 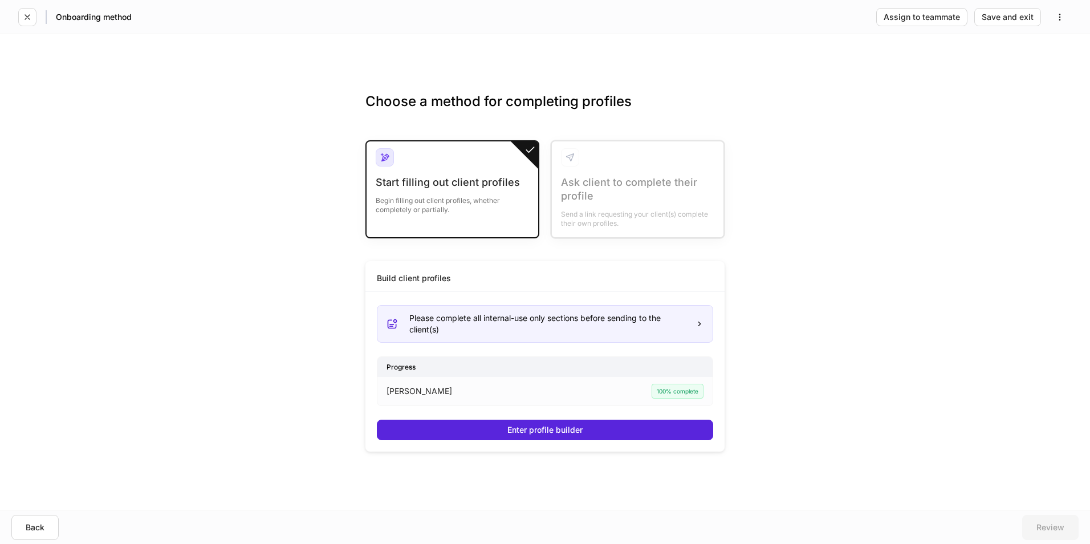 I want to click on h3: Choose a method for completing profiles, so click(x=545, y=111).